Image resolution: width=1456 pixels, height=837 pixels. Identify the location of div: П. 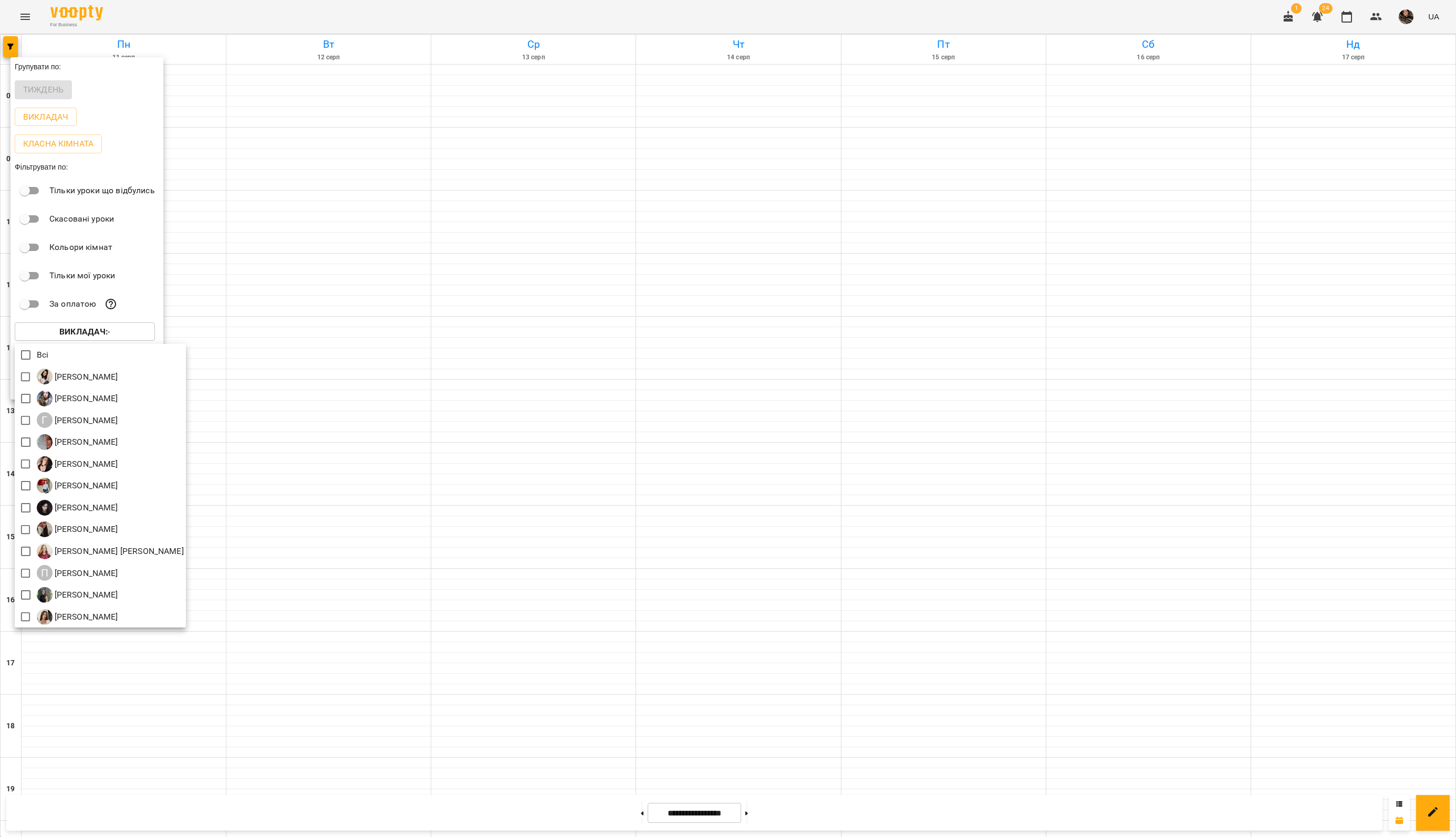
(45, 573).